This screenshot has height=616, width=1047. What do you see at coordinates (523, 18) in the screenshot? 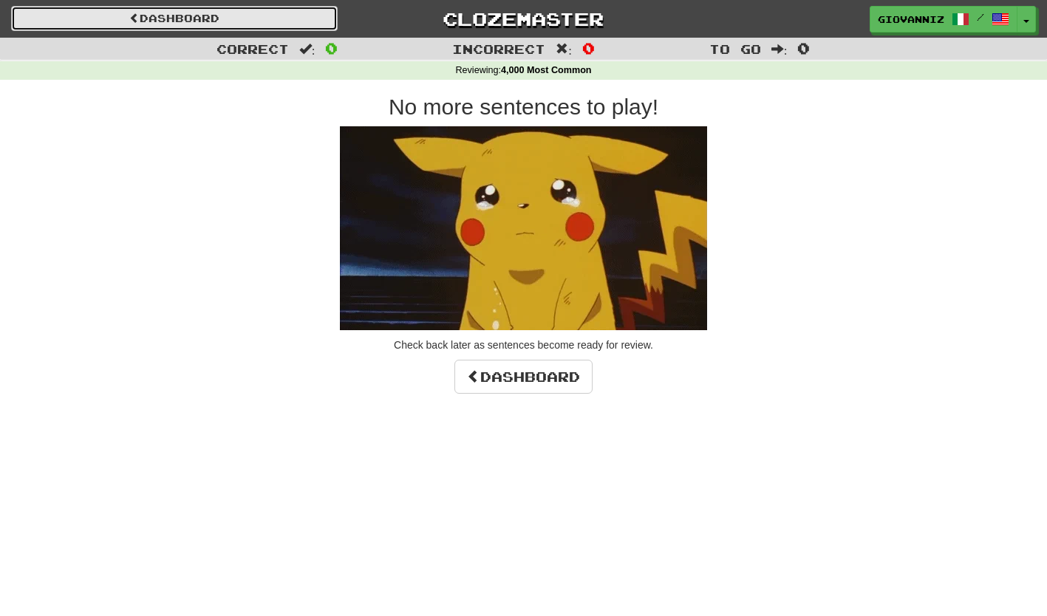
I see `a: Clozemaster` at bounding box center [523, 18].